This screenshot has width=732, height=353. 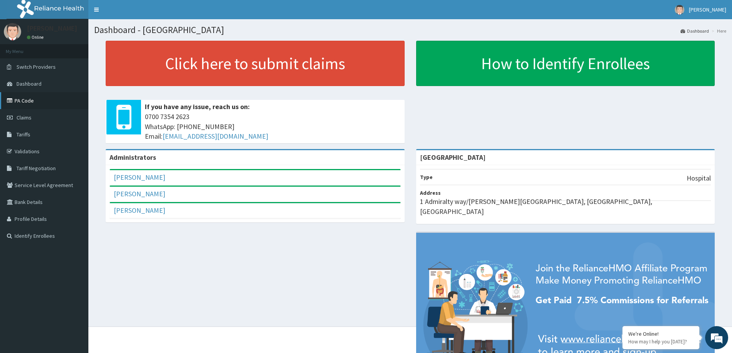 What do you see at coordinates (133, 157) in the screenshot?
I see `b: Administrators` at bounding box center [133, 157].